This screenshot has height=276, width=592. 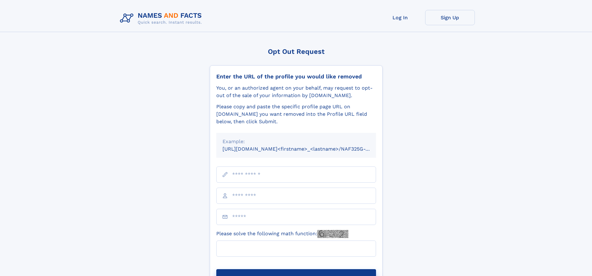 I want to click on div: You, or an authorized agent on your behalf, may request to opt-out of the sale of your informatio..., so click(x=296, y=92).